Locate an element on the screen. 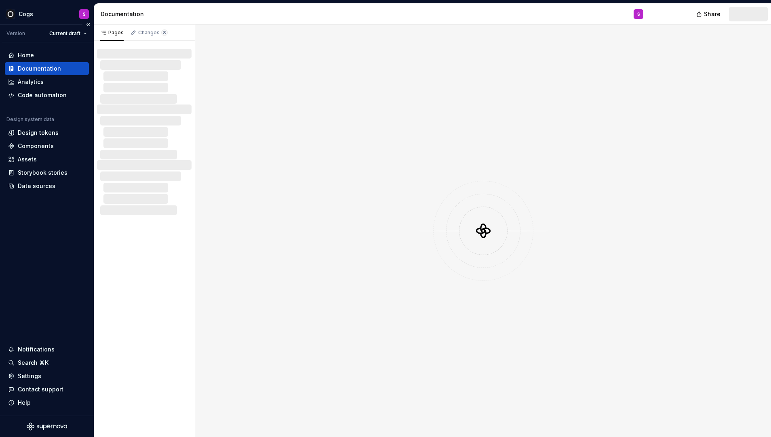  div: Cogs is located at coordinates (26, 14).